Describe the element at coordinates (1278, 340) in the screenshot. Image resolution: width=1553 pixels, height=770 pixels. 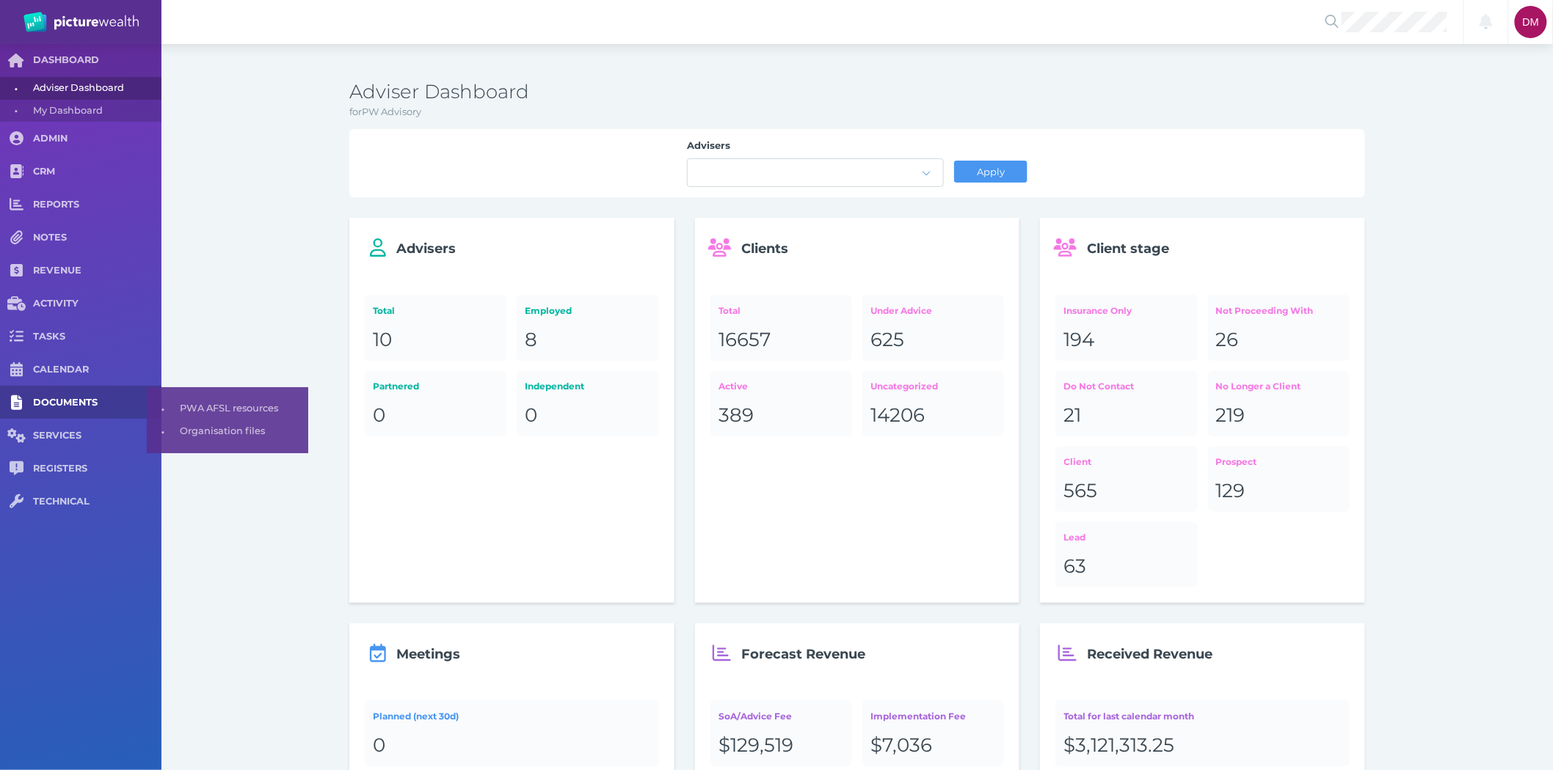
I see `div: 26` at that location.